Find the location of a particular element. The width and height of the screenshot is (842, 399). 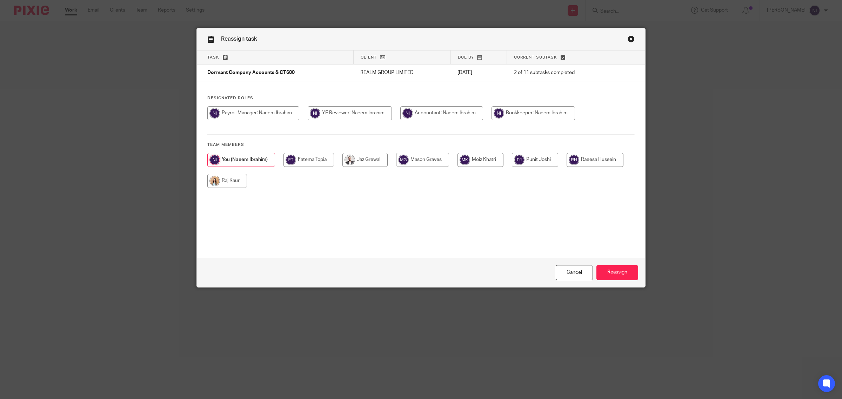

h4: Team members is located at coordinates (421, 145).